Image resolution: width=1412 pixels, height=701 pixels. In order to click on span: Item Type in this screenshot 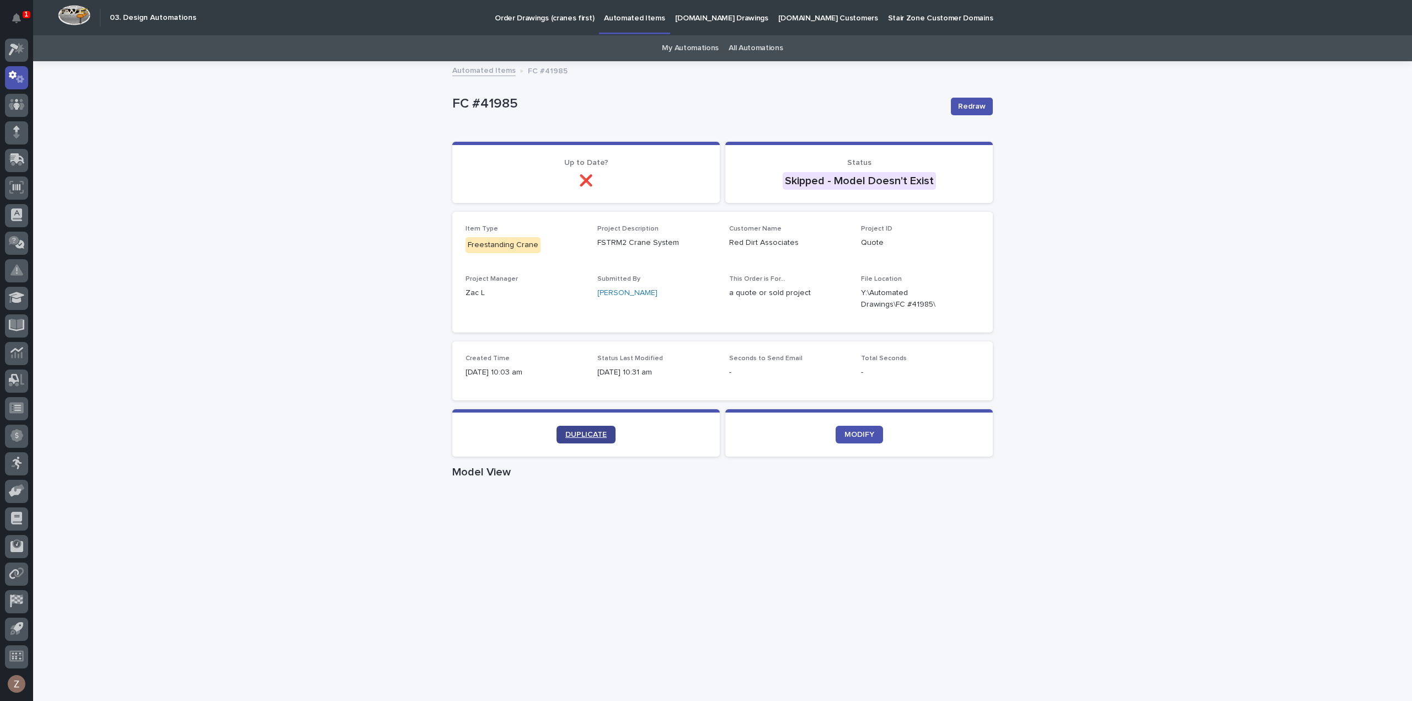, I will do `click(482, 229)`.